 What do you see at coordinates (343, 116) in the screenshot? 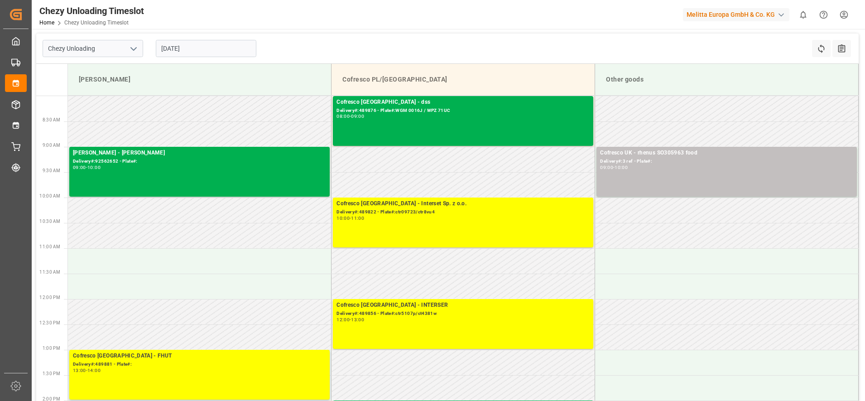
I see `div: 08:00` at bounding box center [343, 116].